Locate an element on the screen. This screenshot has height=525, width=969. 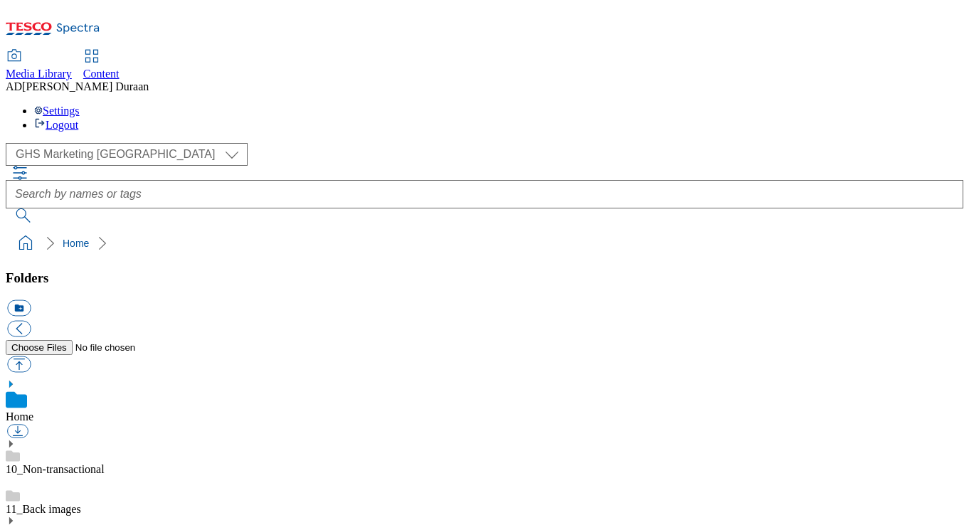
input: Search by names or tags is located at coordinates (485, 194).